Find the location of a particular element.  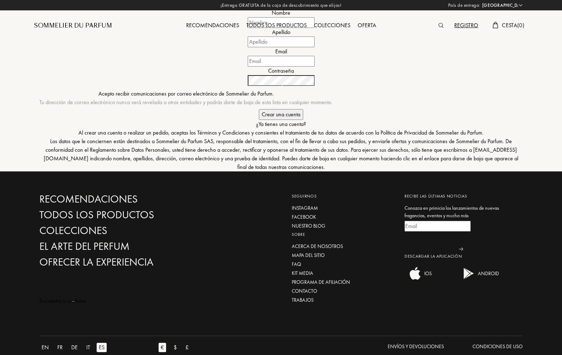

div: ES is located at coordinates (102, 347).